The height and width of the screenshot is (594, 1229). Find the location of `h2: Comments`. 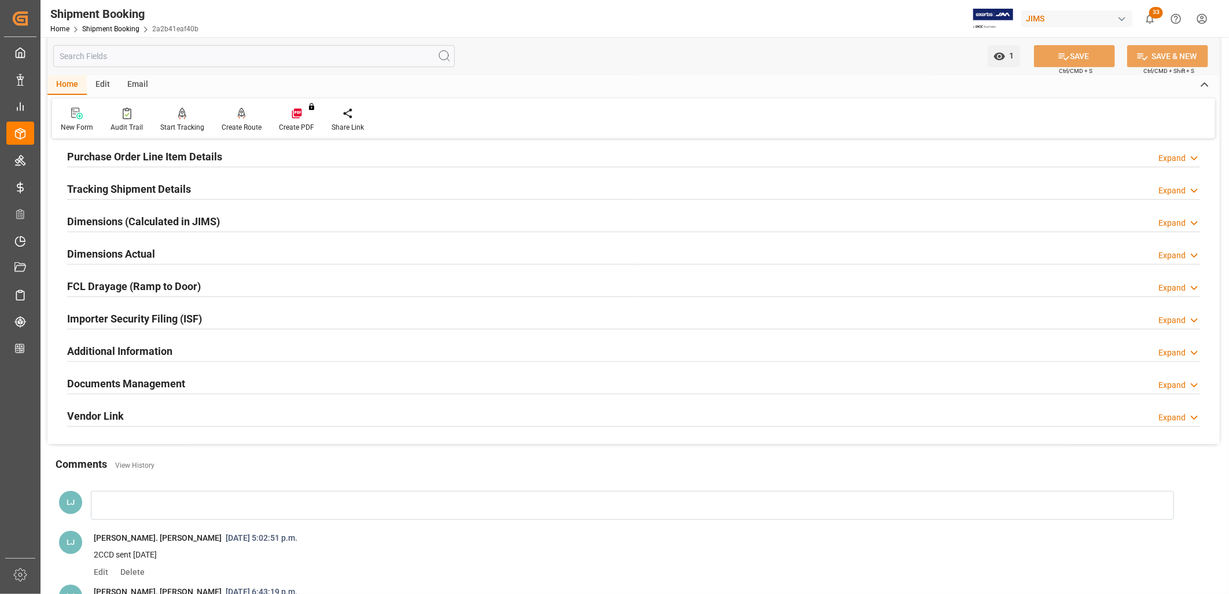

h2: Comments is located at coordinates (81, 463).